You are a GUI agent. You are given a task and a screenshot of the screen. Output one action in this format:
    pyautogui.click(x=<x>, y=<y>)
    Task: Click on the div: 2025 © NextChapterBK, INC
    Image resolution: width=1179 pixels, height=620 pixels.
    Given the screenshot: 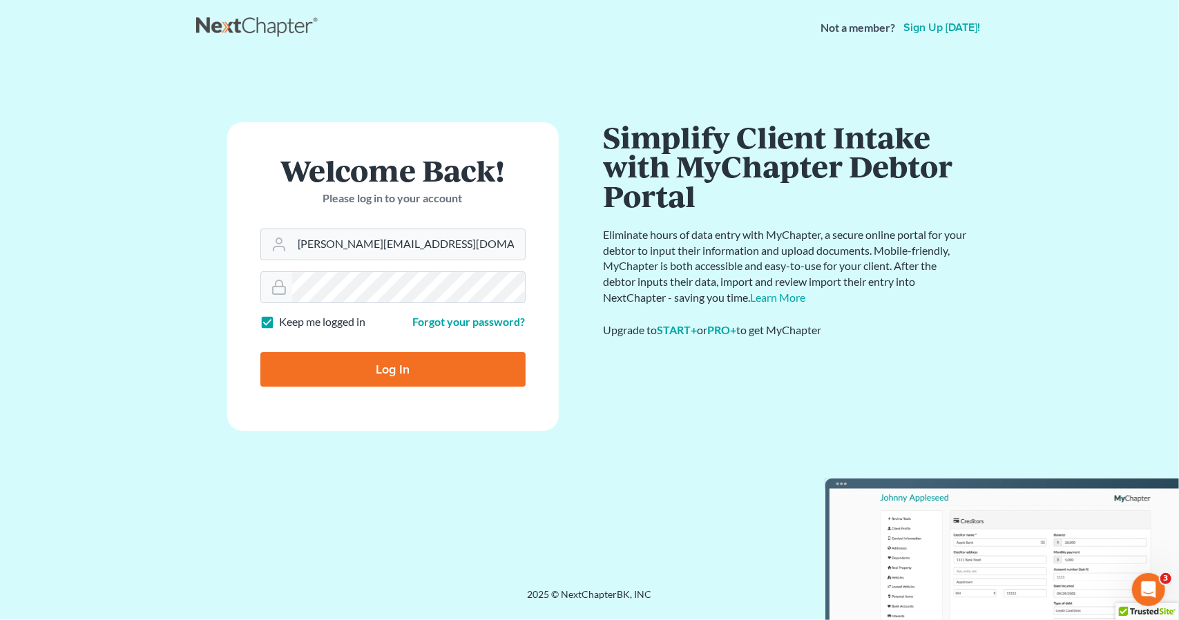 What is the action you would take?
    pyautogui.click(x=590, y=600)
    